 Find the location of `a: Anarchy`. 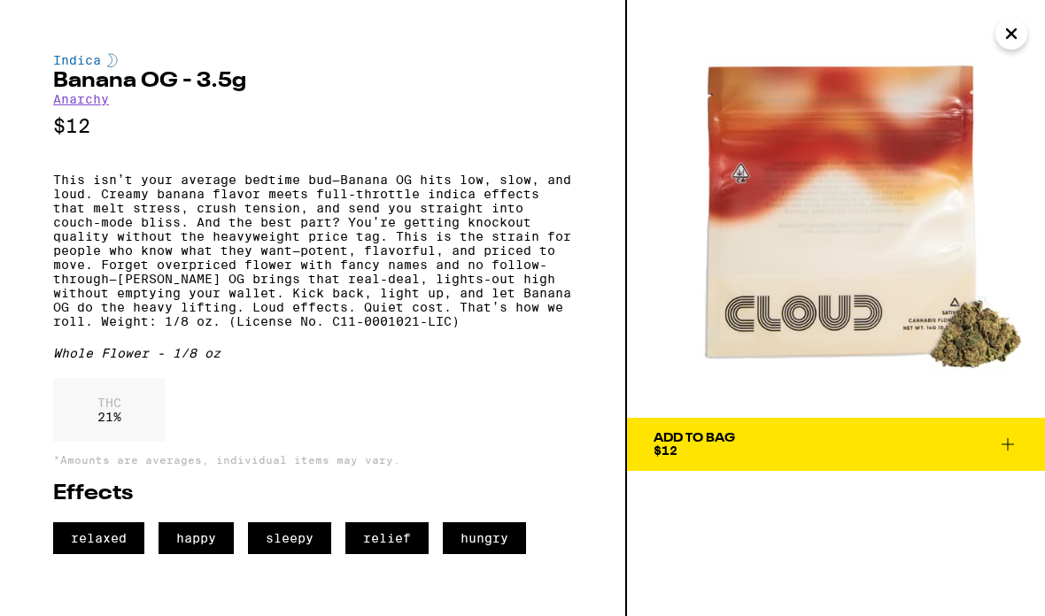

a: Anarchy is located at coordinates (81, 99).